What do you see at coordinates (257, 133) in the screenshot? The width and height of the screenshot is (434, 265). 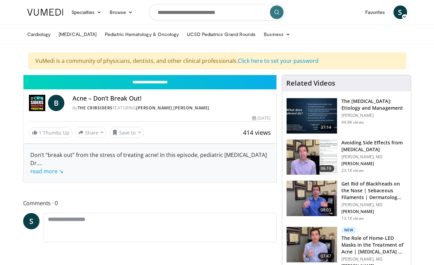 I see `span: 414 views` at bounding box center [257, 133].